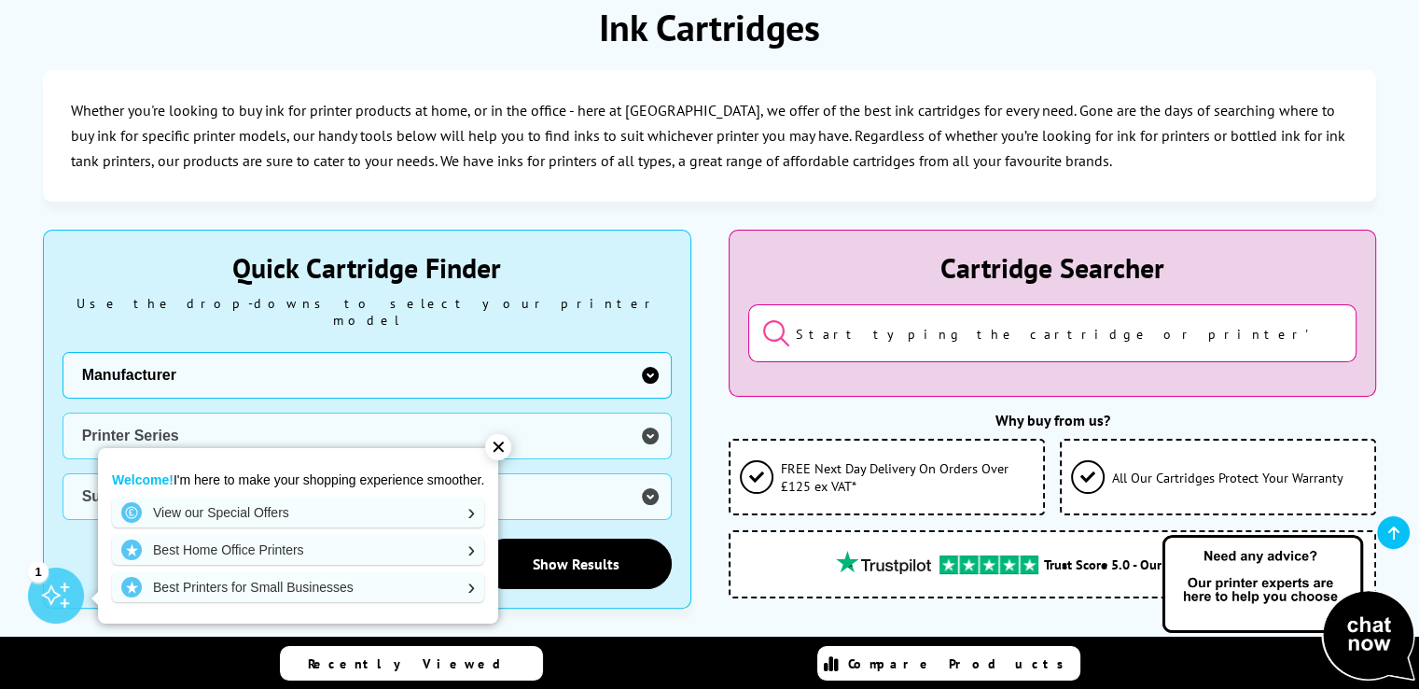  I want to click on h1: Ink Cartridges, so click(709, 27).